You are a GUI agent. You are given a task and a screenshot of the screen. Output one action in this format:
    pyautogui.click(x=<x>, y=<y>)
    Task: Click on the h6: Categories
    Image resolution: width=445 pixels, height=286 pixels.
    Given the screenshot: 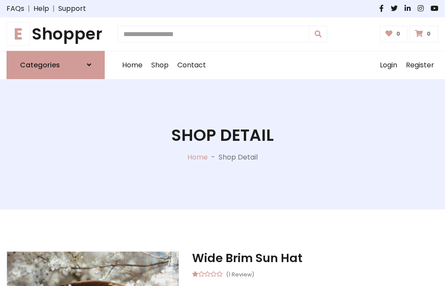 What is the action you would take?
    pyautogui.click(x=40, y=65)
    